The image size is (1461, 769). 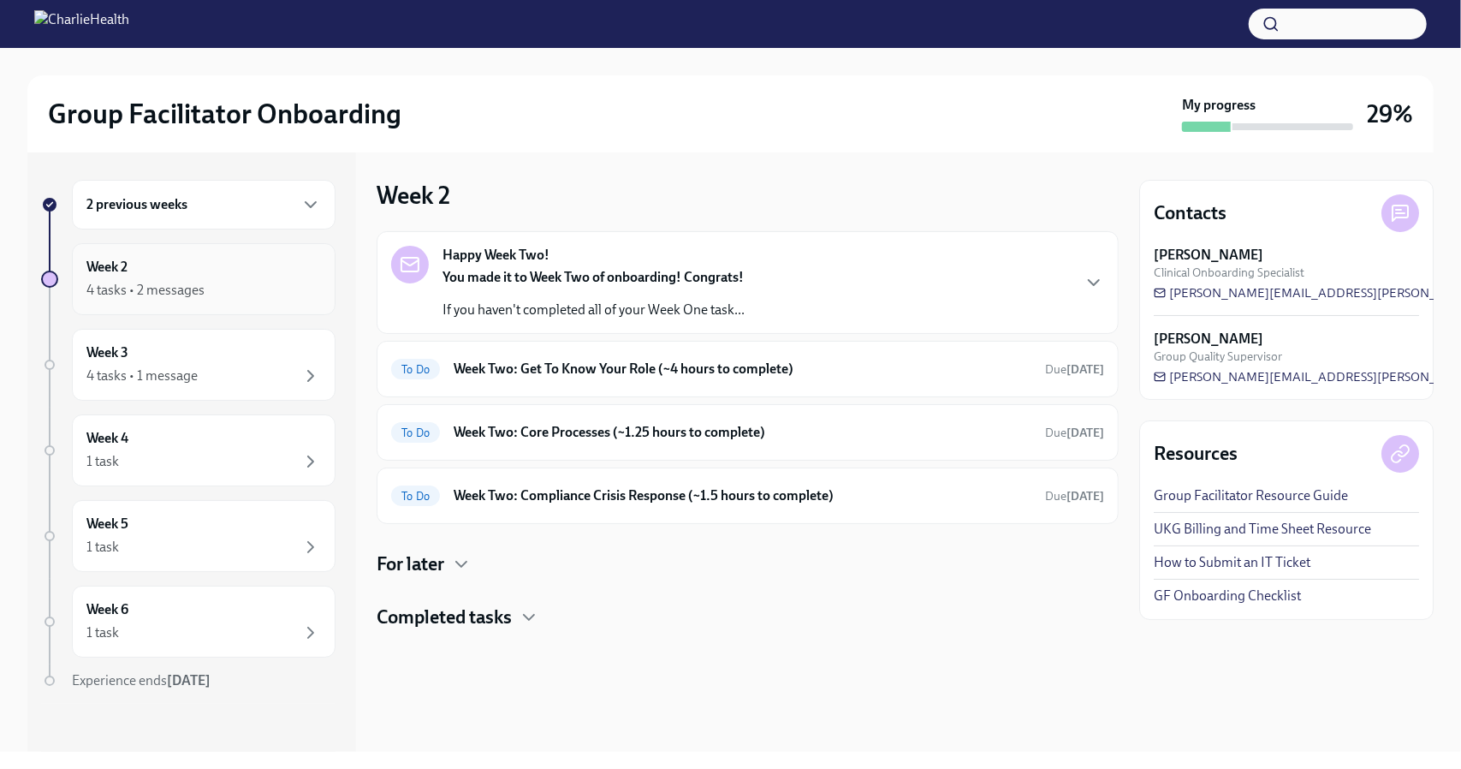 What do you see at coordinates (146, 290) in the screenshot?
I see `div: 4 tasks • 2 messages` at bounding box center [146, 290].